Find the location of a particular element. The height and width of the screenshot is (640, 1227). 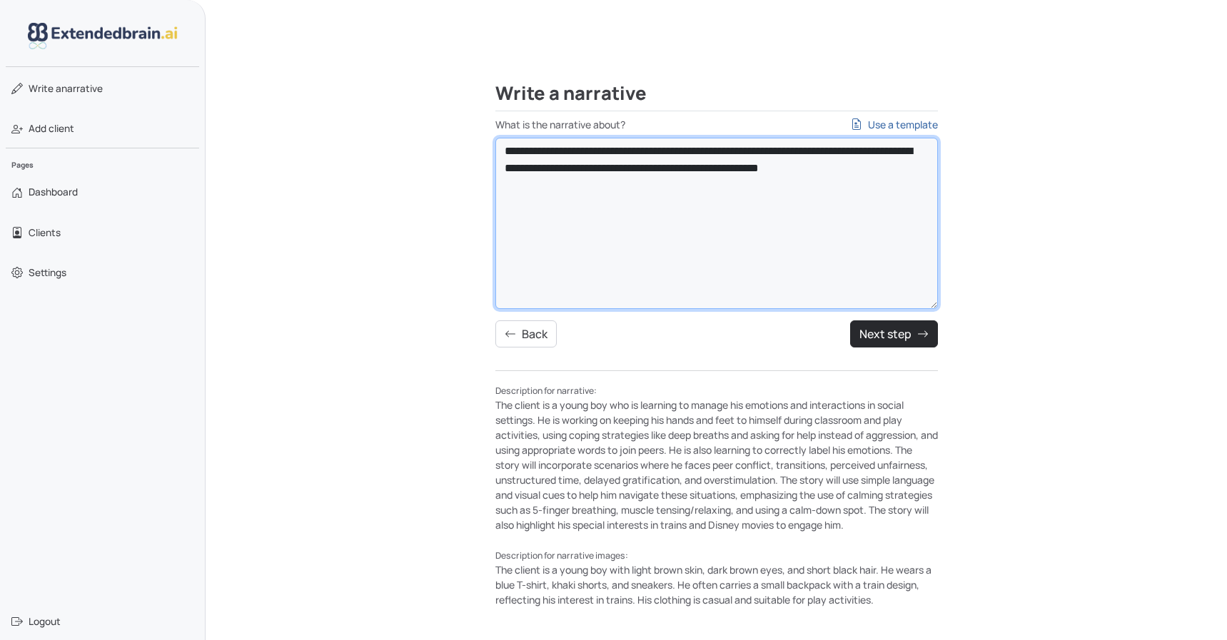

label: What is the narrative about? is located at coordinates (717, 124).